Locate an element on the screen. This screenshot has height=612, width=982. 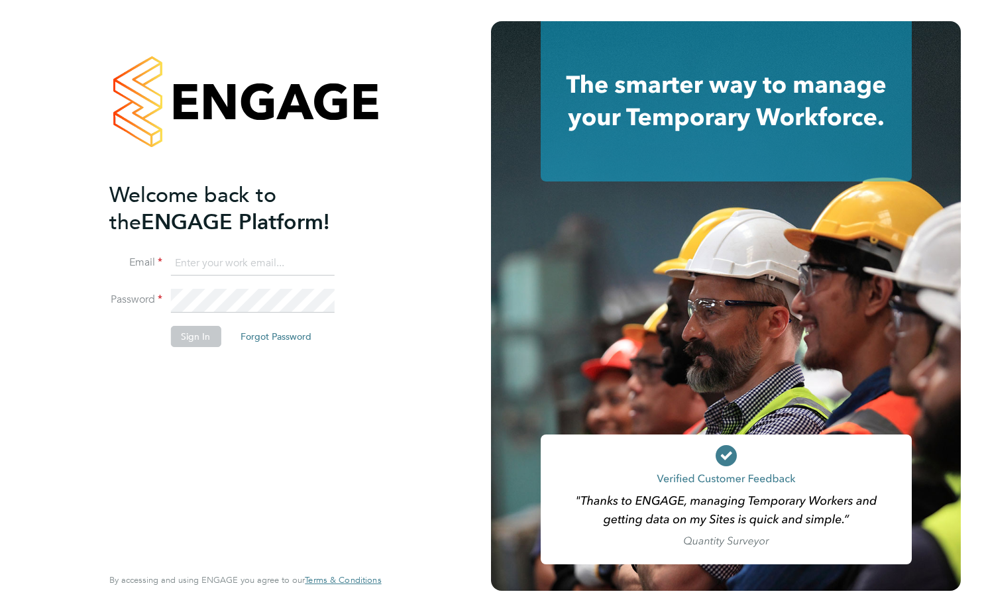
label: Email is located at coordinates (136, 262).